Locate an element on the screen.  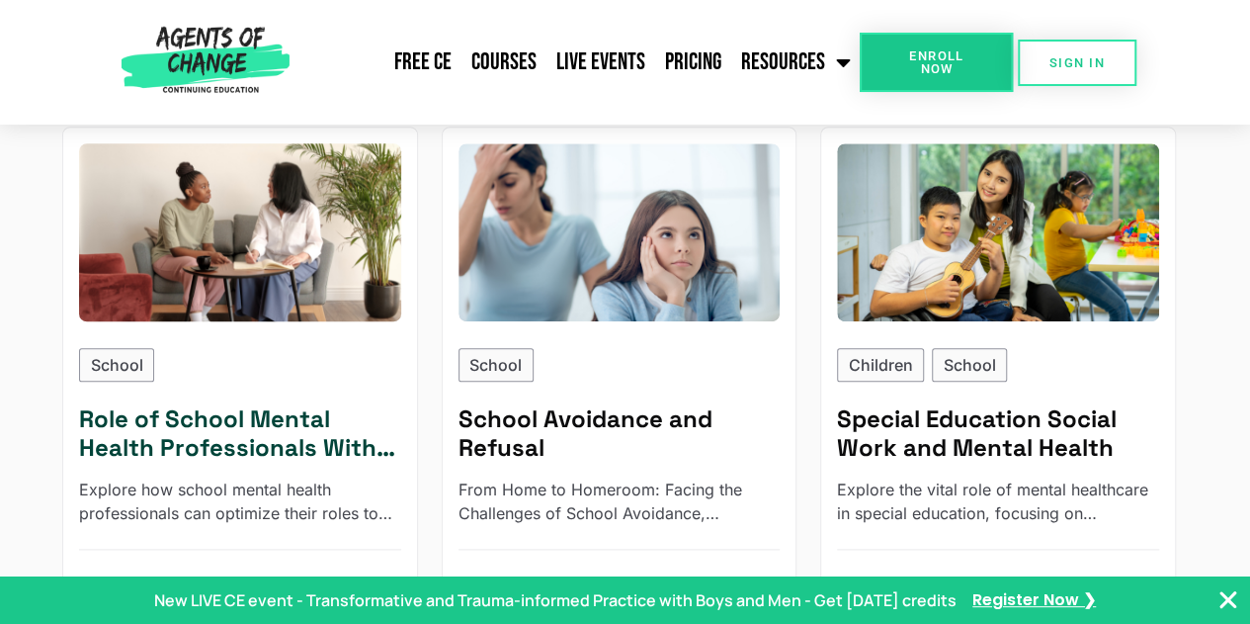
div: Role of School Mental Health Professionals Within School Mental Health Systems (1.5 General CE Cr... is located at coordinates (240, 232).